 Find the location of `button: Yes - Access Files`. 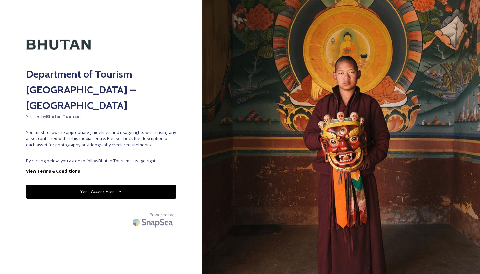

button: Yes - Access Files is located at coordinates (101, 191).